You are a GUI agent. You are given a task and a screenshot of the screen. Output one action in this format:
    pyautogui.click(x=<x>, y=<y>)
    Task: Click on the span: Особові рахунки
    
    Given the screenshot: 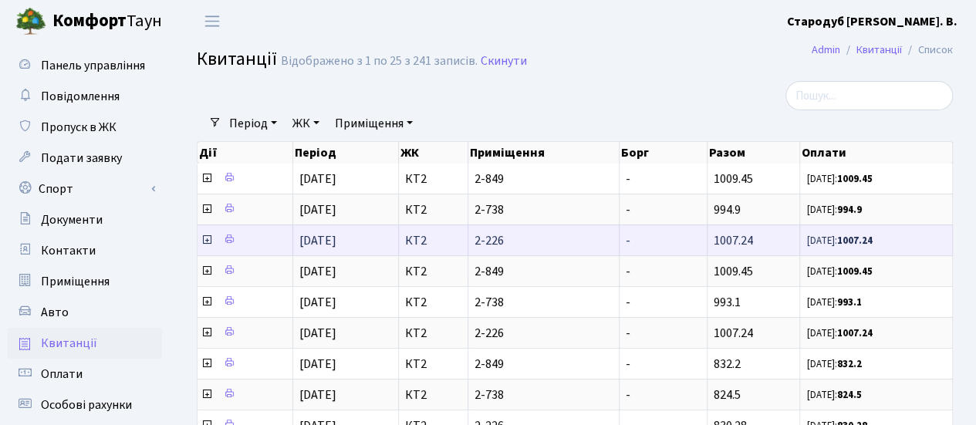 What is the action you would take?
    pyautogui.click(x=86, y=405)
    